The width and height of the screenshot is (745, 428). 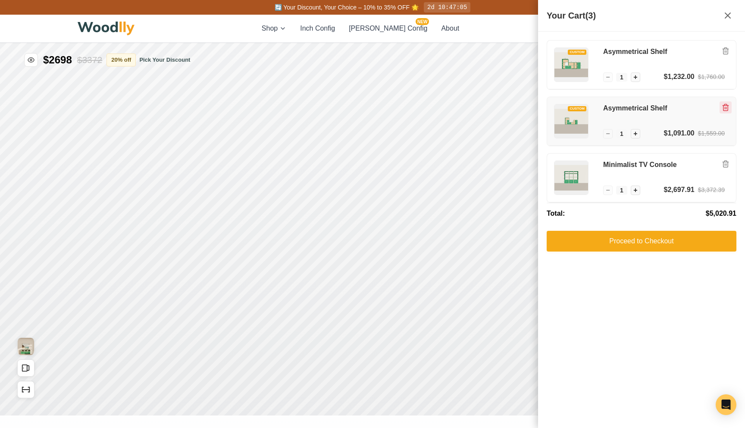 I want to click on input: Color Off, so click(x=718, y=303).